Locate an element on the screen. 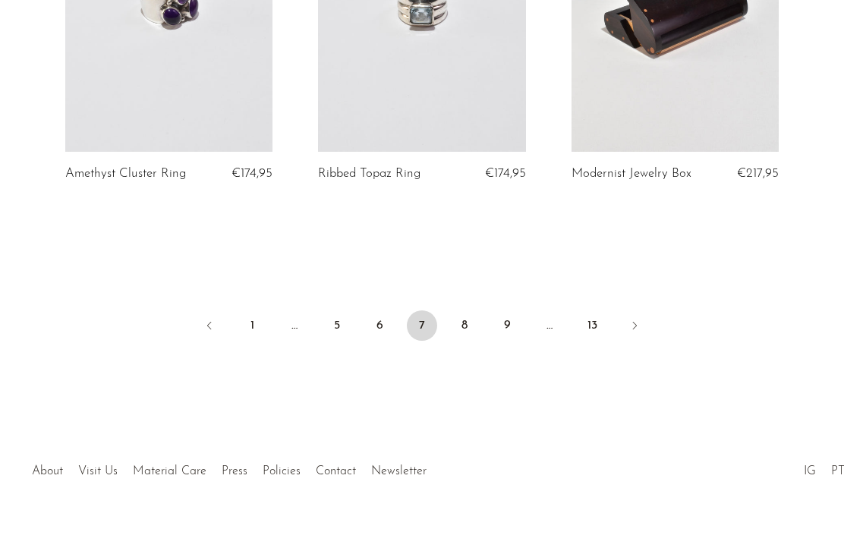 This screenshot has height=551, width=844. a: Material Care is located at coordinates (169, 471).